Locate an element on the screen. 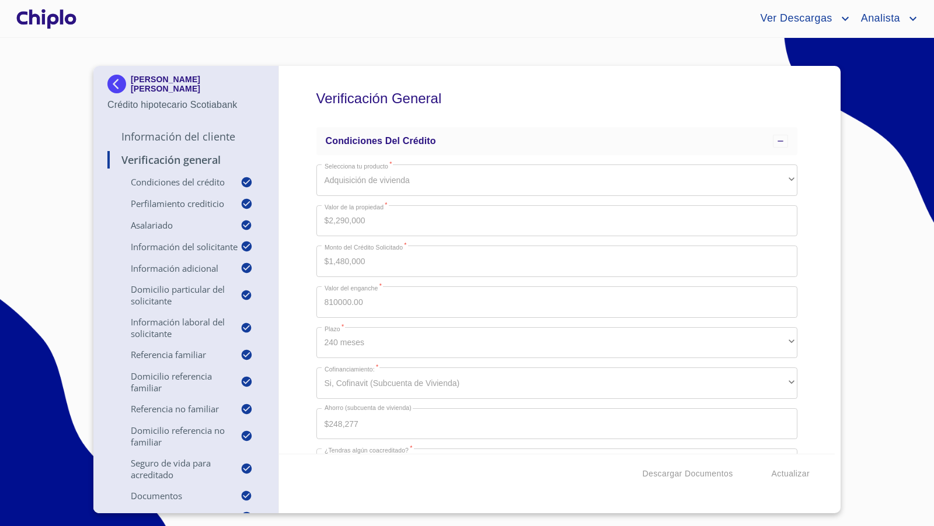 This screenshot has height=526, width=934. p: Documentos adicionales is located at coordinates (174, 518).